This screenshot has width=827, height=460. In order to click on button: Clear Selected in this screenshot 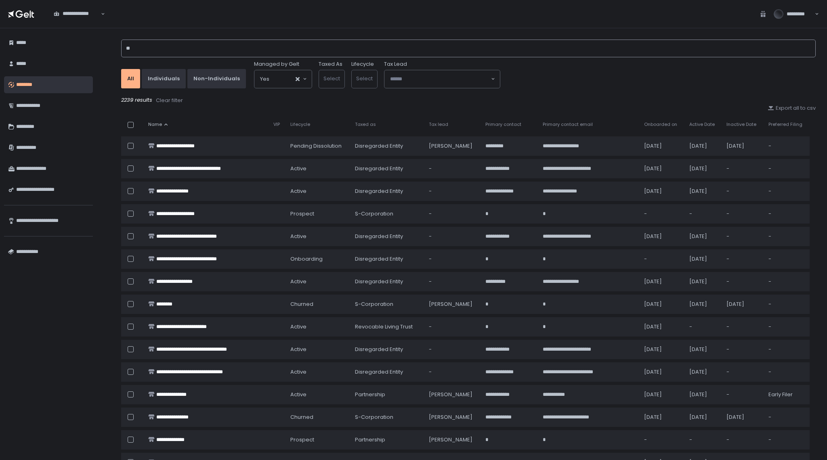, I will do `click(297, 79)`.